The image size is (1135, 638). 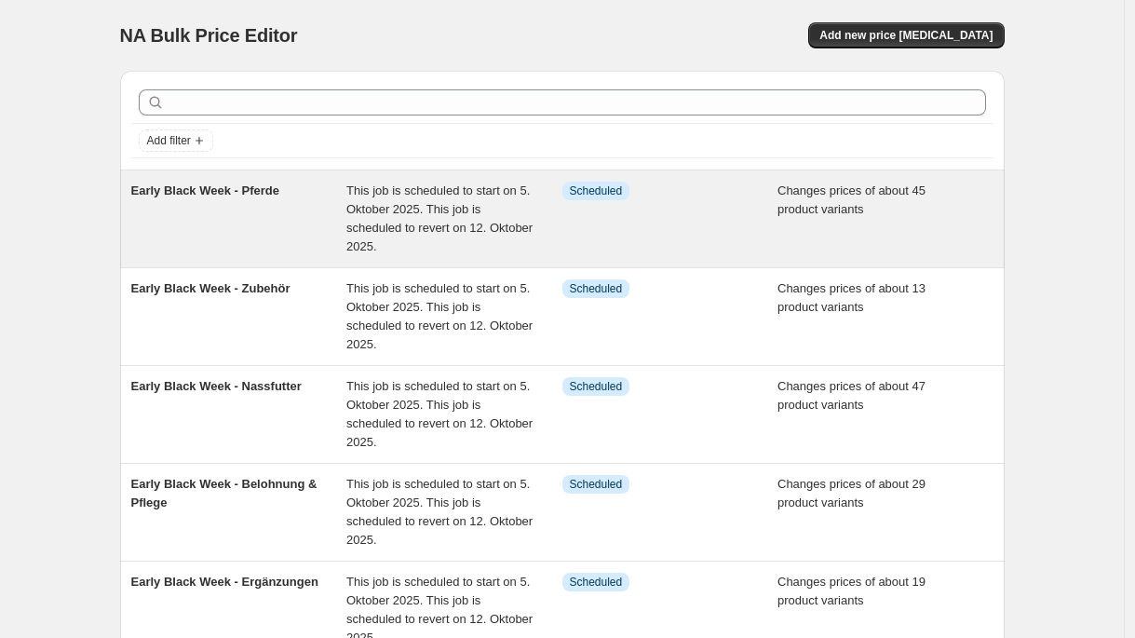 I want to click on span: Add filter, so click(x=169, y=141).